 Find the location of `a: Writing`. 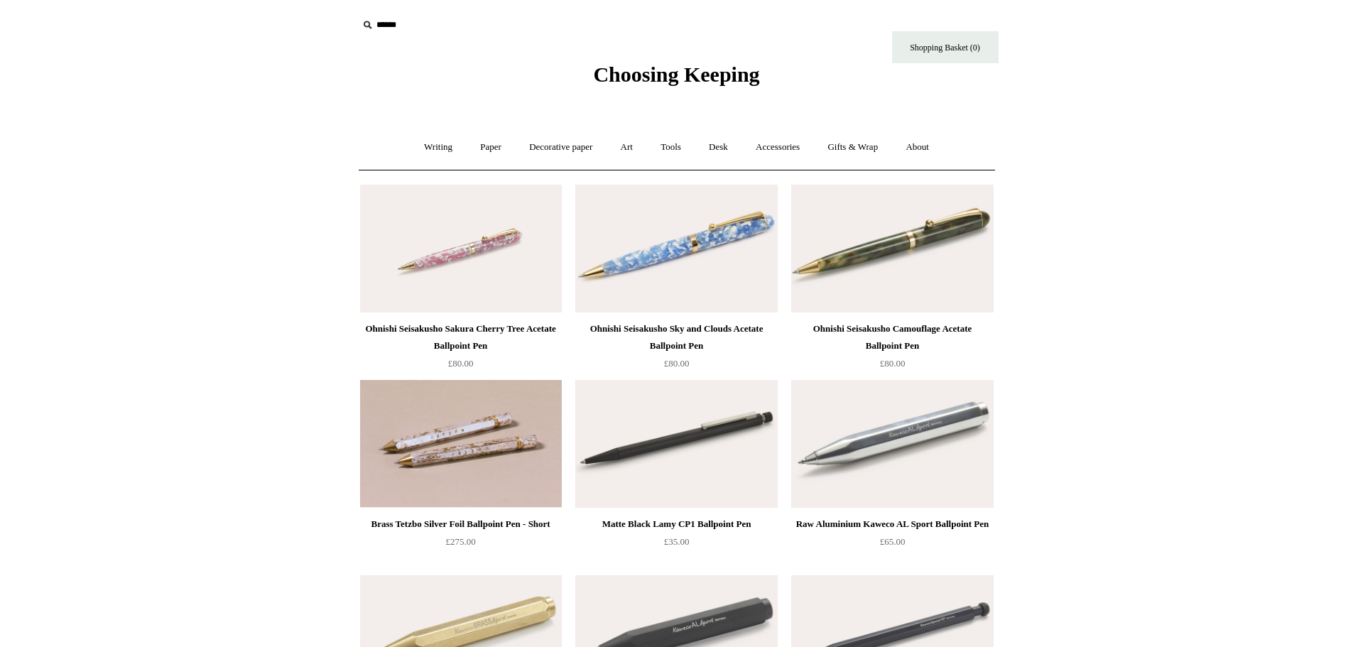

a: Writing is located at coordinates (438, 147).